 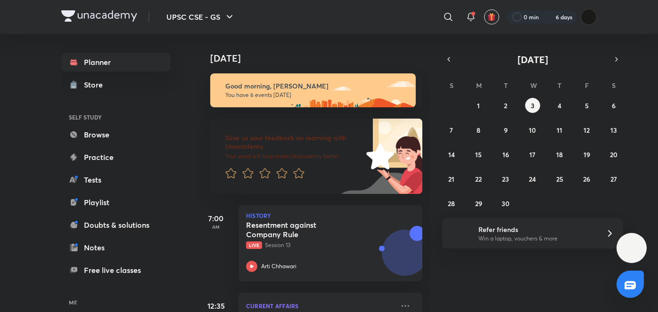 What do you see at coordinates (614, 106) in the screenshot?
I see `button: September 6, 2025` at bounding box center [614, 106].